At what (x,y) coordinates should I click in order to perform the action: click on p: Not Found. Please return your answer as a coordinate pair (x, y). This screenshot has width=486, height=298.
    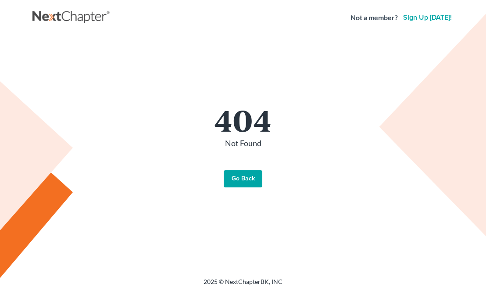
    Looking at the image, I should click on (243, 143).